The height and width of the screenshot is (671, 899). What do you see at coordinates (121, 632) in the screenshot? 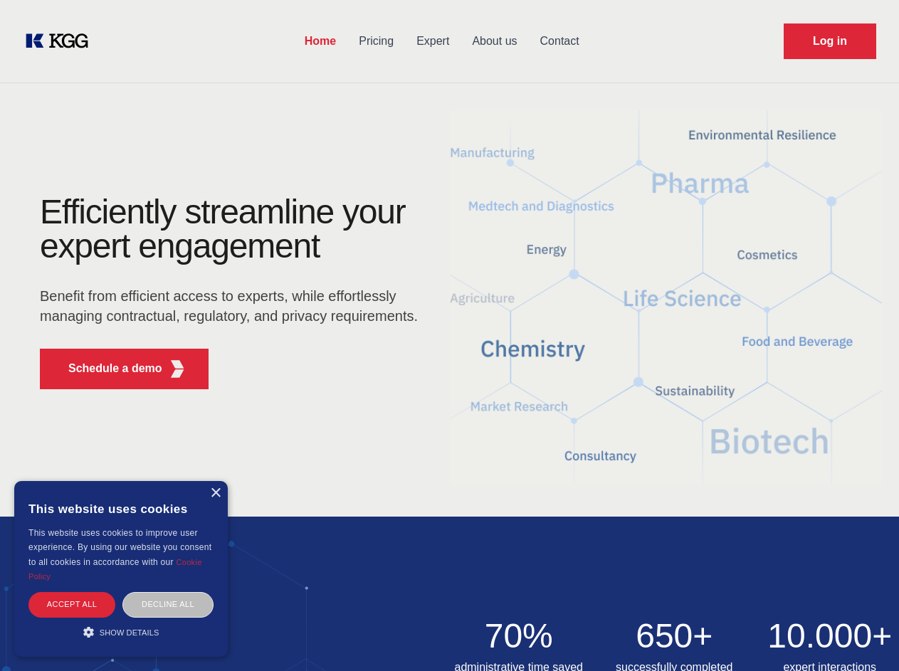
I see `div: Show details` at bounding box center [121, 632].